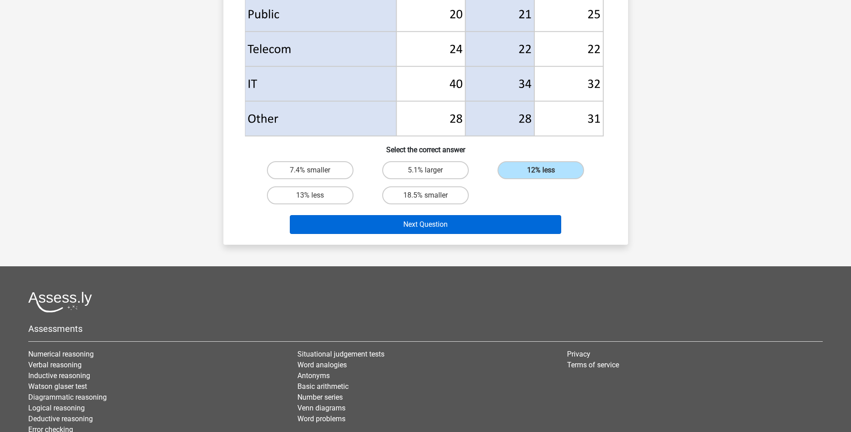  What do you see at coordinates (57, 386) in the screenshot?
I see `a: Watson glaser test` at bounding box center [57, 386].